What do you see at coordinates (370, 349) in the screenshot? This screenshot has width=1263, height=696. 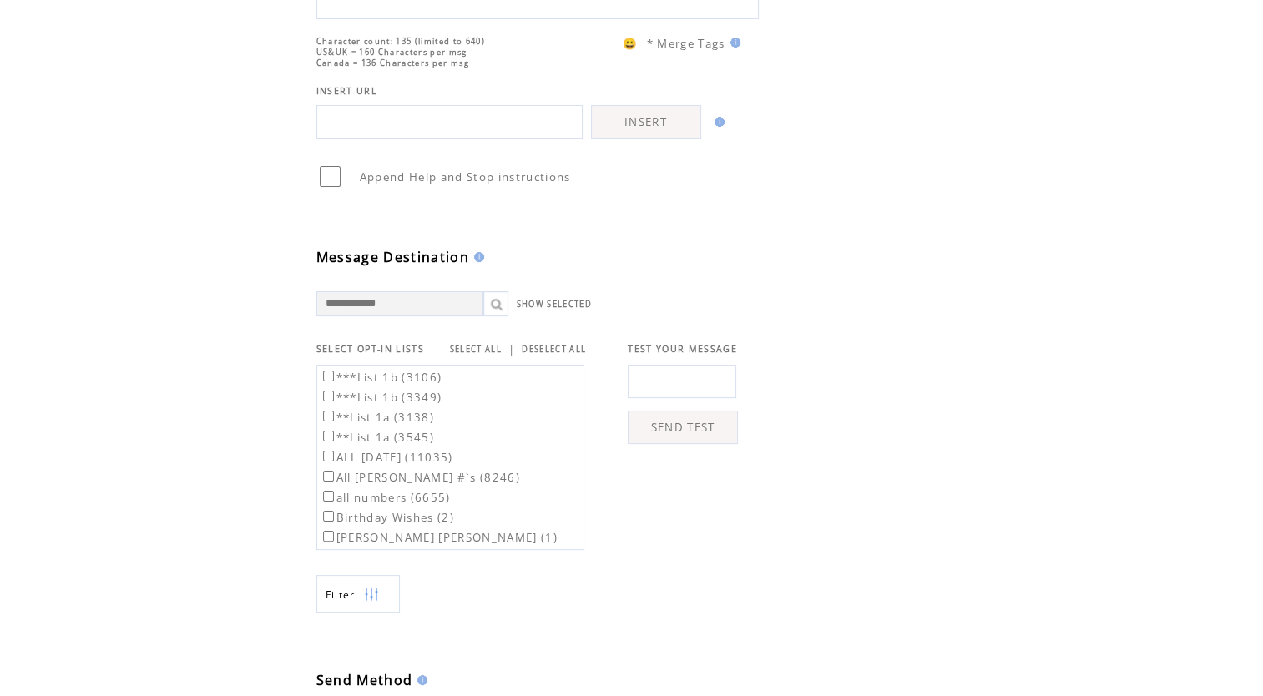 I see `span: SELECT OPT-IN LISTS` at bounding box center [370, 349].